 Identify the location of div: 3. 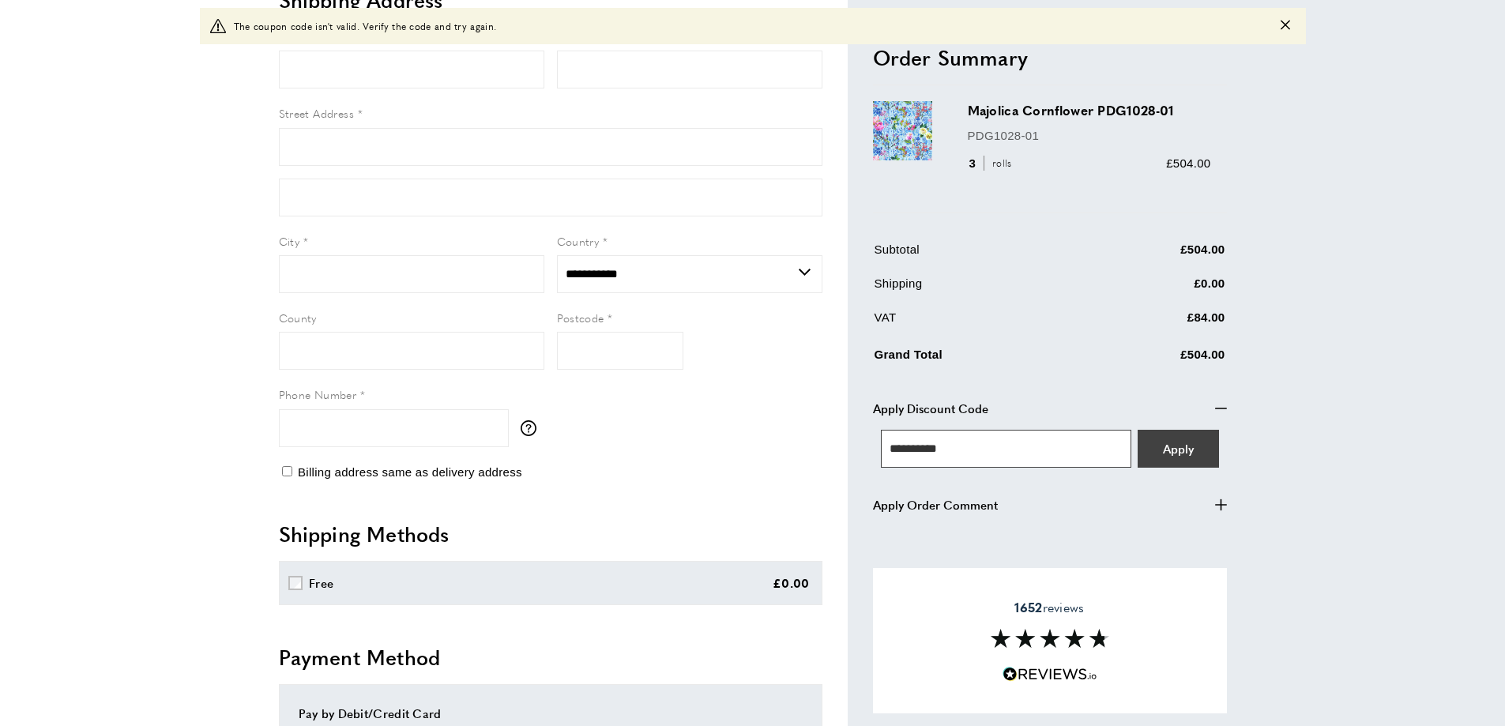
(993, 163).